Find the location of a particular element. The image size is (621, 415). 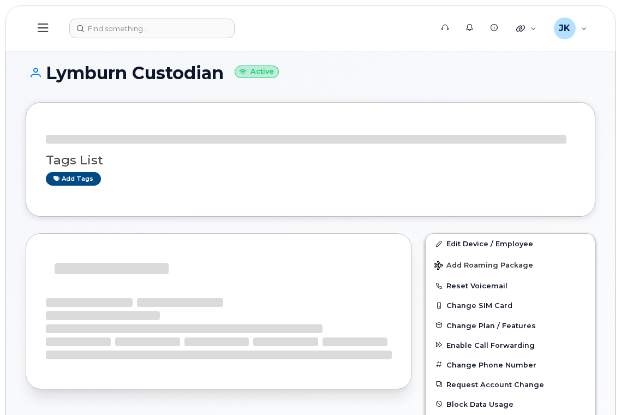

h1: Lymburn Custodian is located at coordinates (311, 73).